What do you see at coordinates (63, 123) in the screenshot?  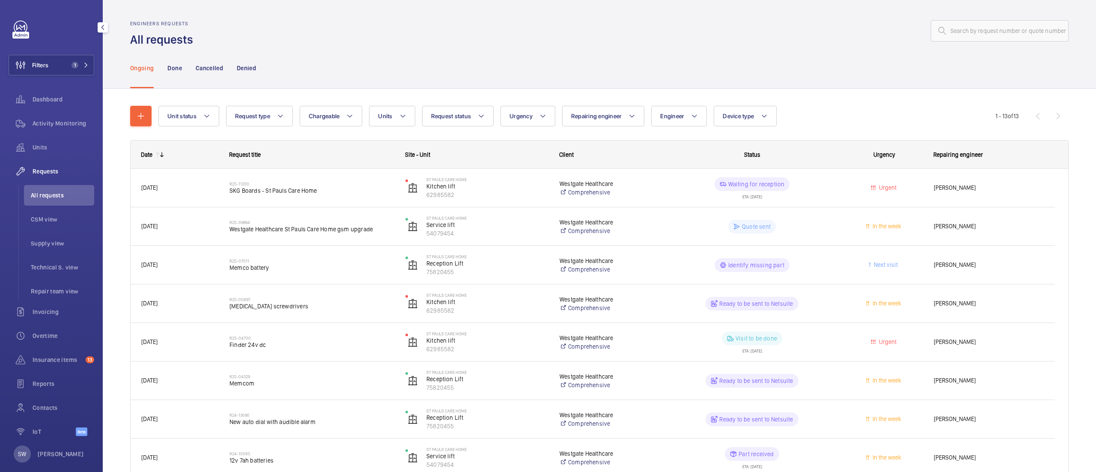 I see `span: Activity Monitoring` at bounding box center [63, 123].